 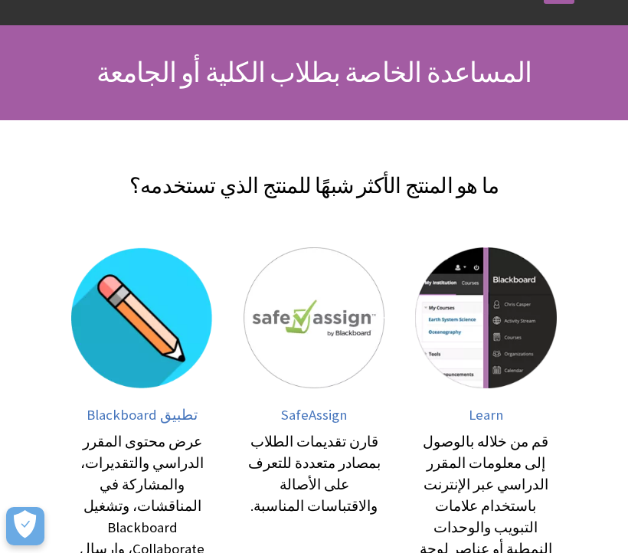 What do you see at coordinates (314, 474) in the screenshot?
I see `div: قارن تقديمات الطلاب بمصادر متعددة للتعرف على الأصالة والاقتباسات المناسبة.` at bounding box center [314, 474].